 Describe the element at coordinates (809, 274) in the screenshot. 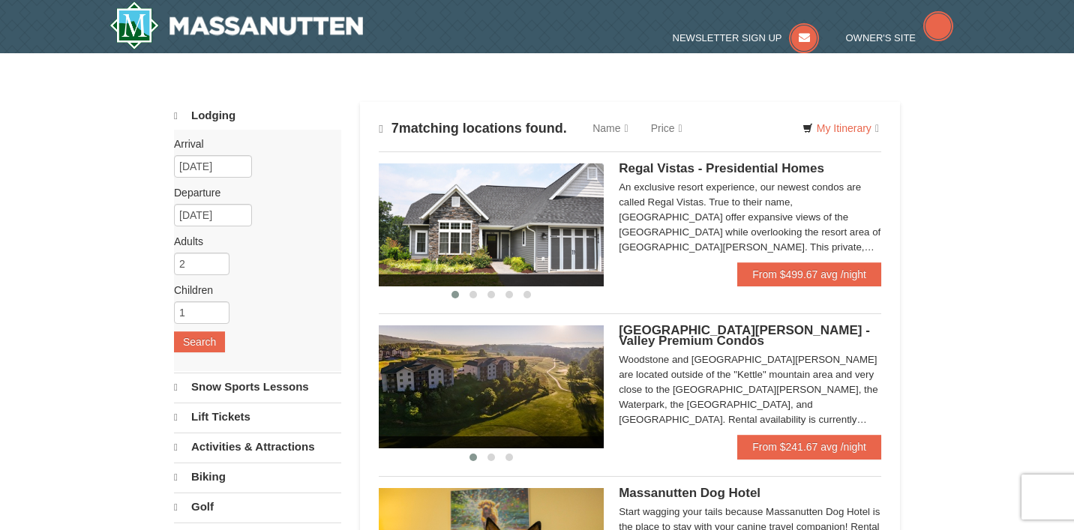

I see `a: From $499.67 avg /night` at that location.